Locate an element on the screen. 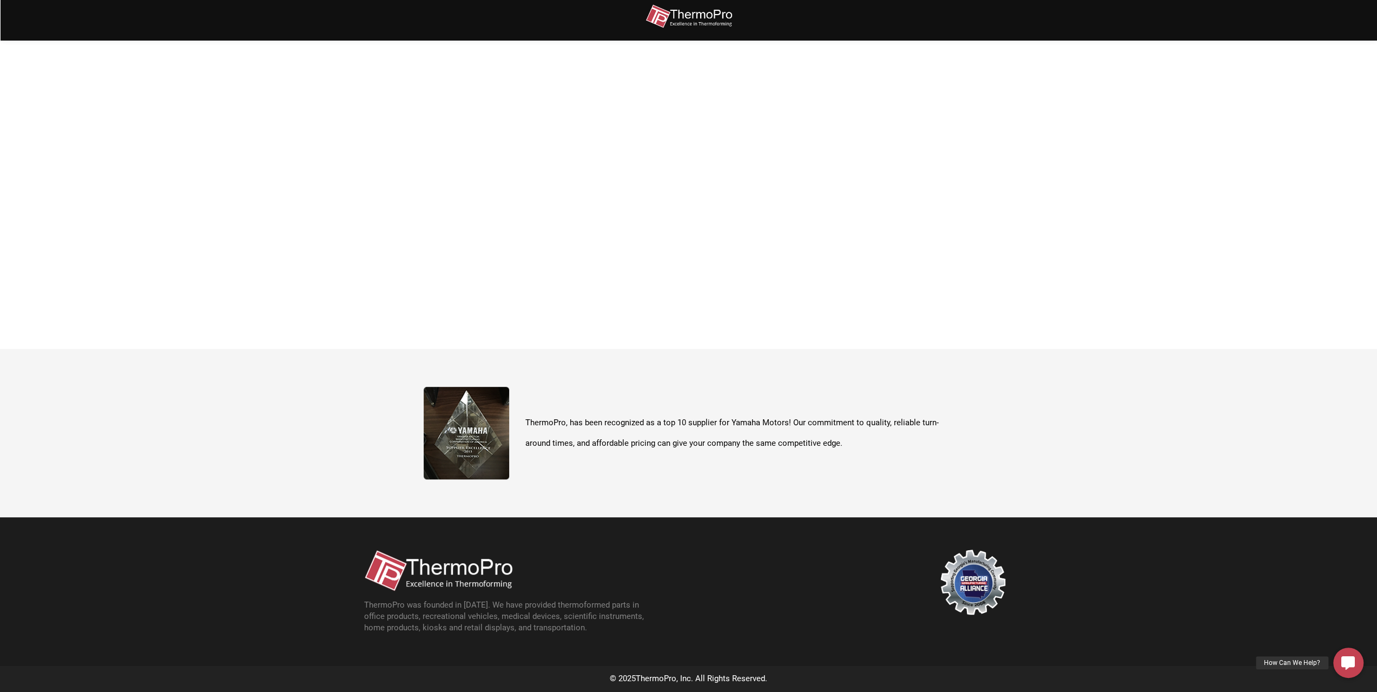 The width and height of the screenshot is (1377, 692). div: © 2025 , Inc. All Rights Reserved. is located at coordinates (689, 679).